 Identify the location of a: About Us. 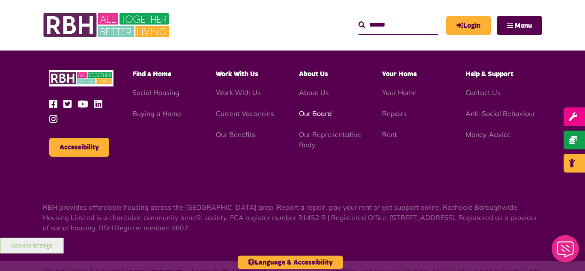
(314, 92).